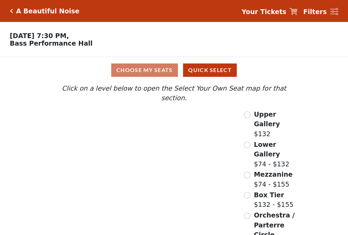 This screenshot has height=235, width=348. I want to click on label: $74 - $155, so click(273, 179).